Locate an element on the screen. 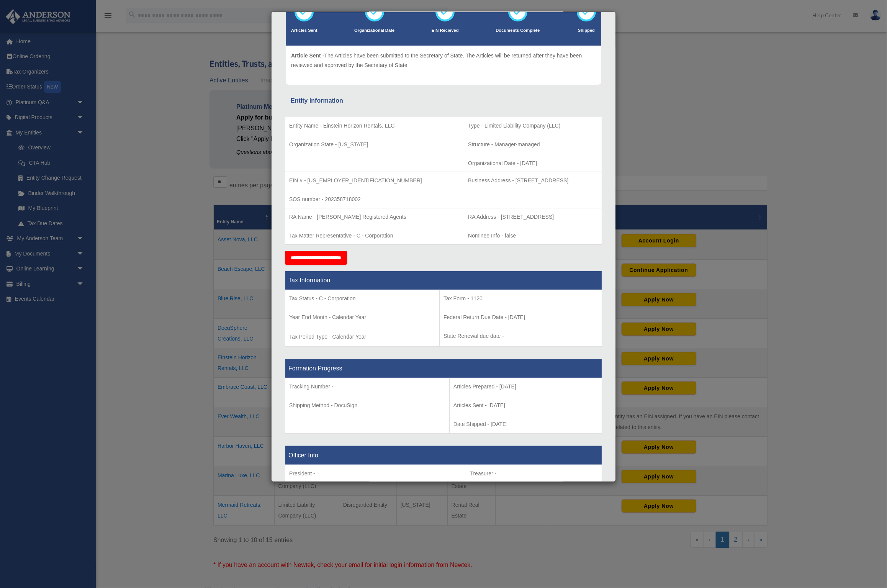  p: Shipped is located at coordinates (586, 31).